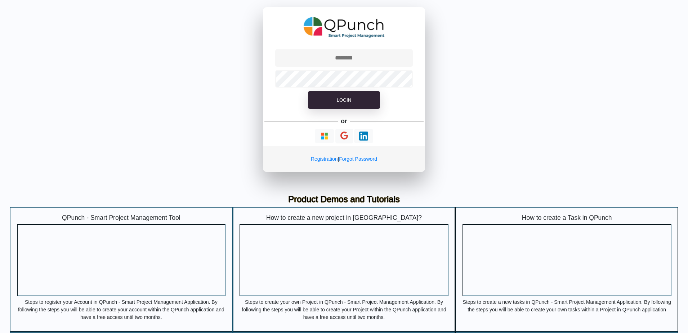 This screenshot has height=333, width=688. Describe the element at coordinates (567, 309) in the screenshot. I see `p: Steps to create a new tasks in QPunch - Smart Project Management Application. By following the st...` at that location.